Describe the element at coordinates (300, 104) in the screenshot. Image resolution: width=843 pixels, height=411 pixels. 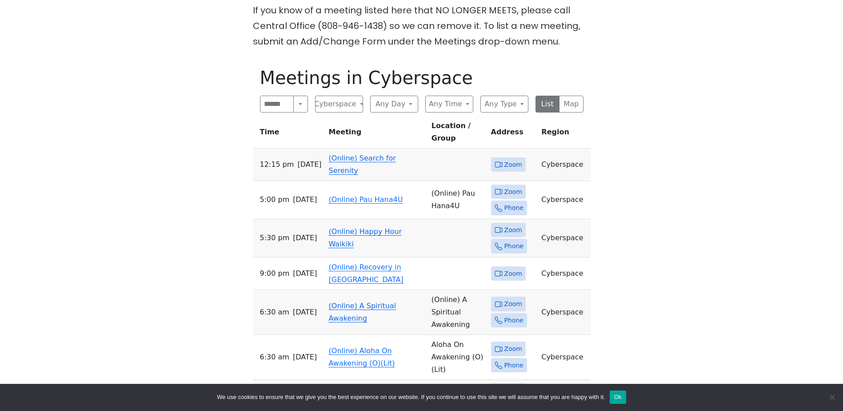
I see `button: Search` at that location.